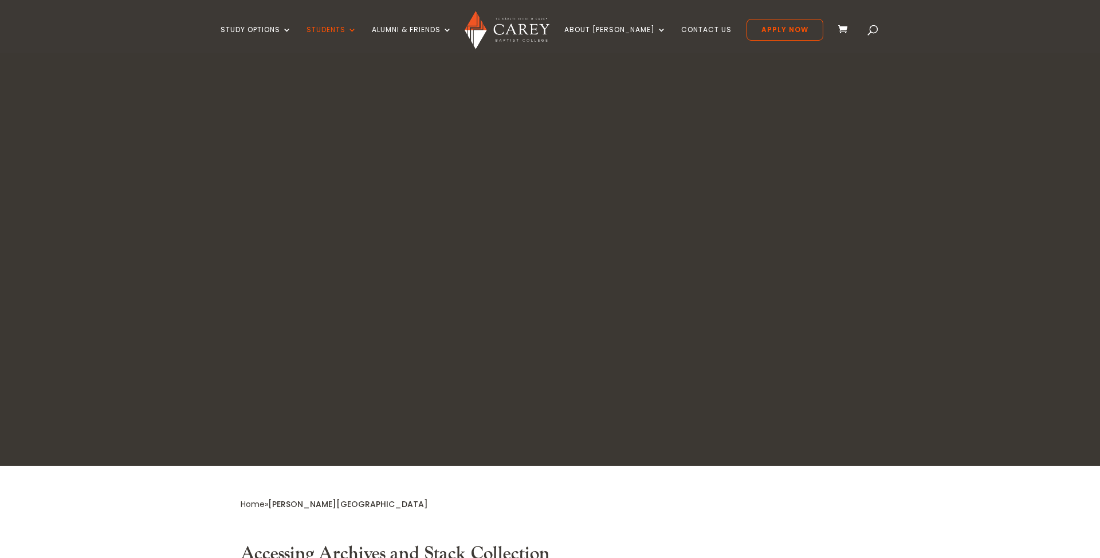 The width and height of the screenshot is (1100, 558). I want to click on img: Carey Baptist College, so click(506, 30).